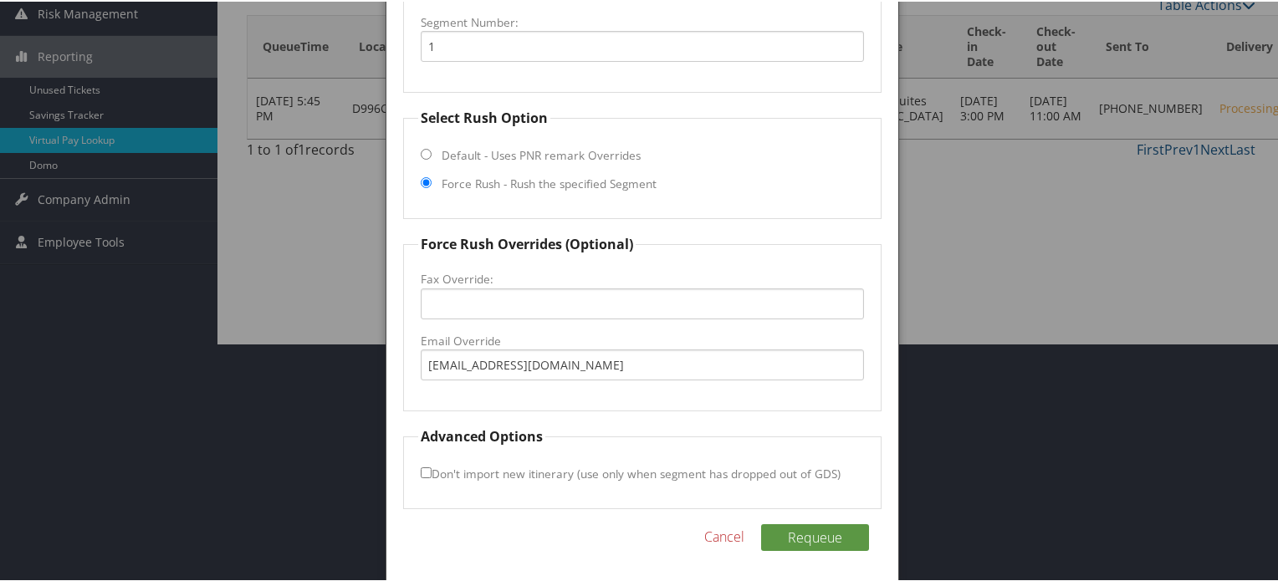 The height and width of the screenshot is (581, 1278). What do you see at coordinates (814, 536) in the screenshot?
I see `button: Requeue` at bounding box center [814, 536].